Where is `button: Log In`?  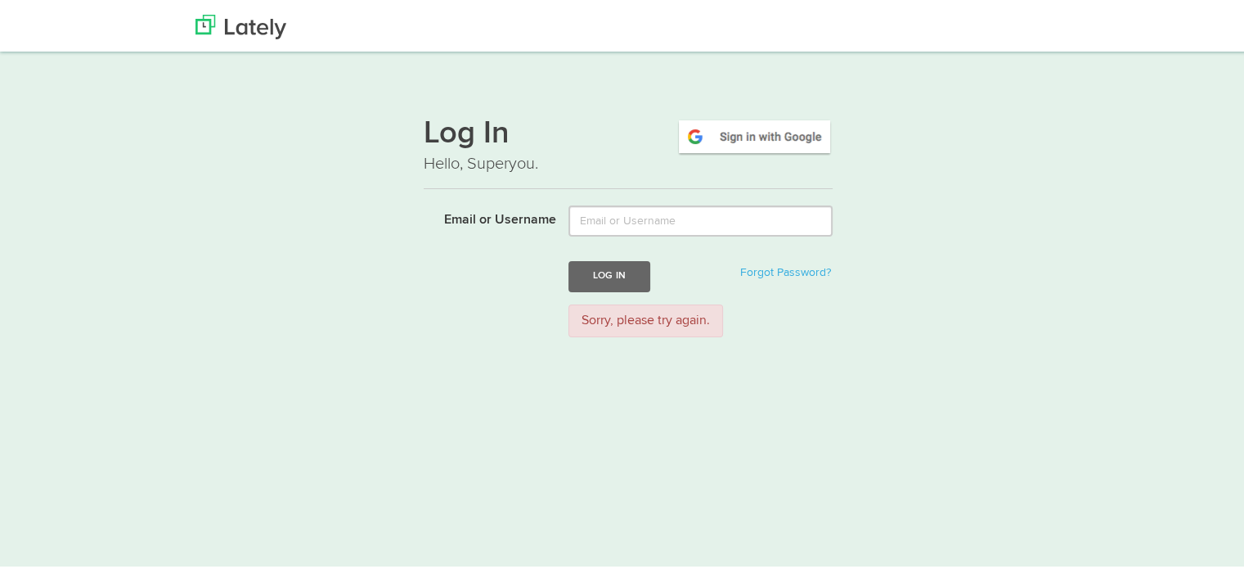 button: Log In is located at coordinates (609, 273).